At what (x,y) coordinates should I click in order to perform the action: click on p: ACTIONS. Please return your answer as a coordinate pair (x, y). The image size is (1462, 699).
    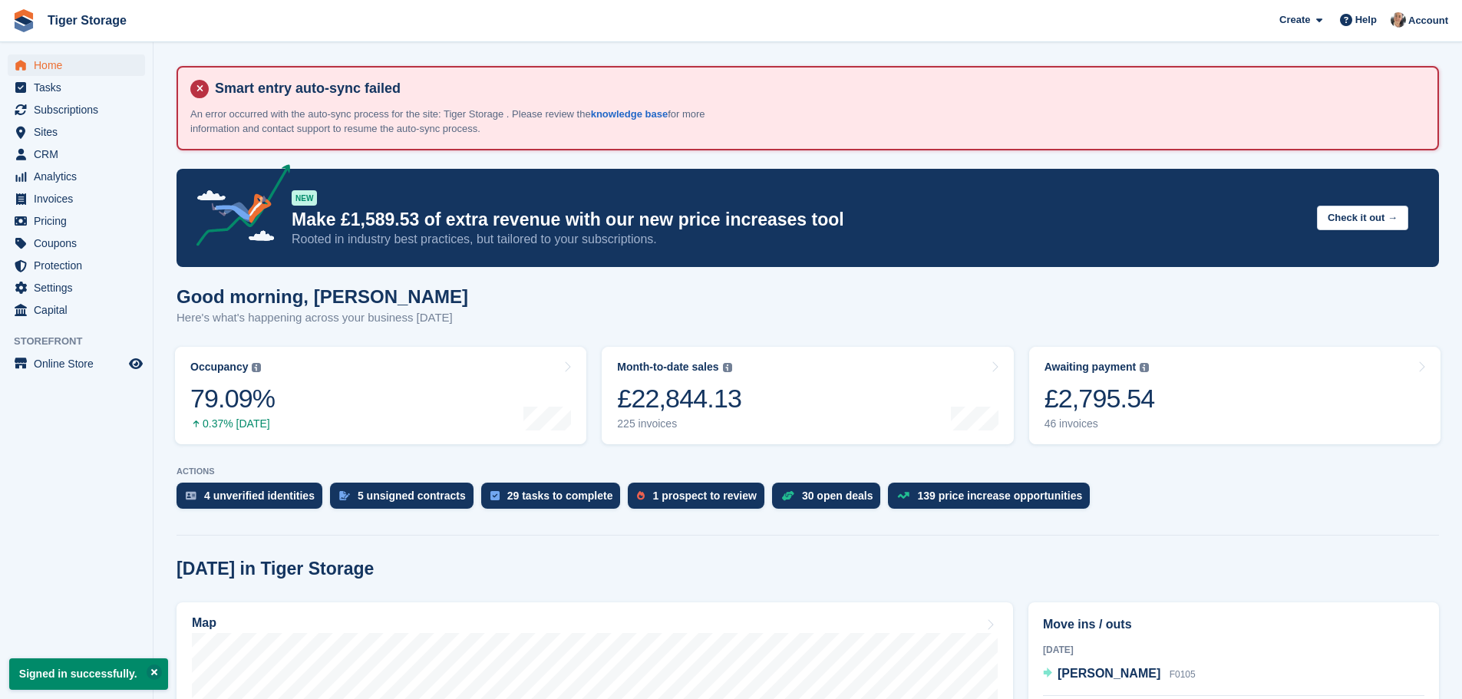
    Looking at the image, I should click on (807, 471).